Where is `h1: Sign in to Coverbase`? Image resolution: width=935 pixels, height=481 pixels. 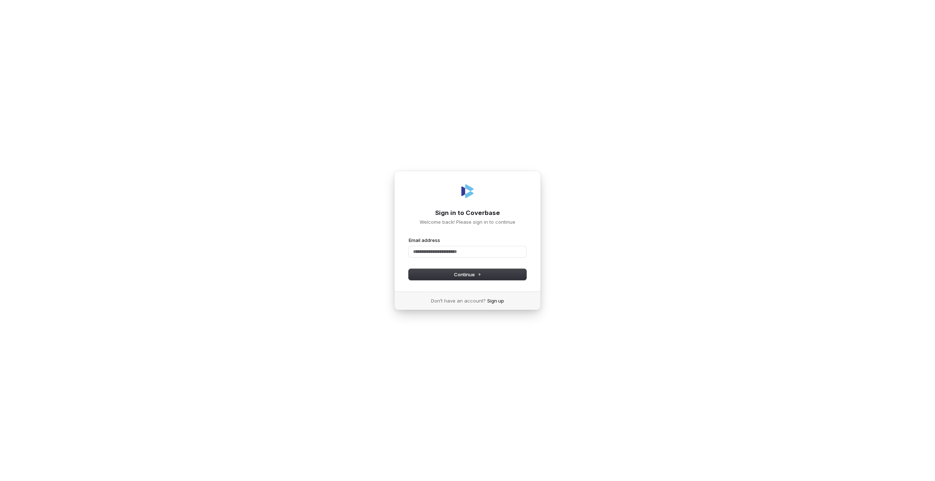
h1: Sign in to Coverbase is located at coordinates (468, 213).